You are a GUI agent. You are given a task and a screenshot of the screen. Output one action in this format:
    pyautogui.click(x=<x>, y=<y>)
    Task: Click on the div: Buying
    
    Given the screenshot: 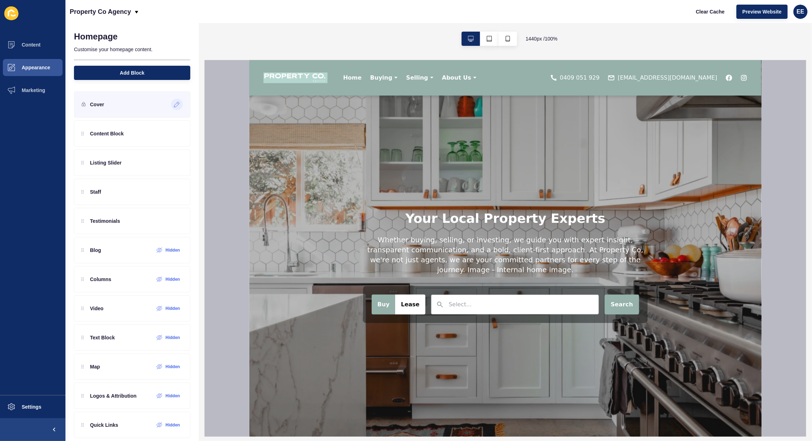 What is the action you would take?
    pyautogui.click(x=134, y=18)
    